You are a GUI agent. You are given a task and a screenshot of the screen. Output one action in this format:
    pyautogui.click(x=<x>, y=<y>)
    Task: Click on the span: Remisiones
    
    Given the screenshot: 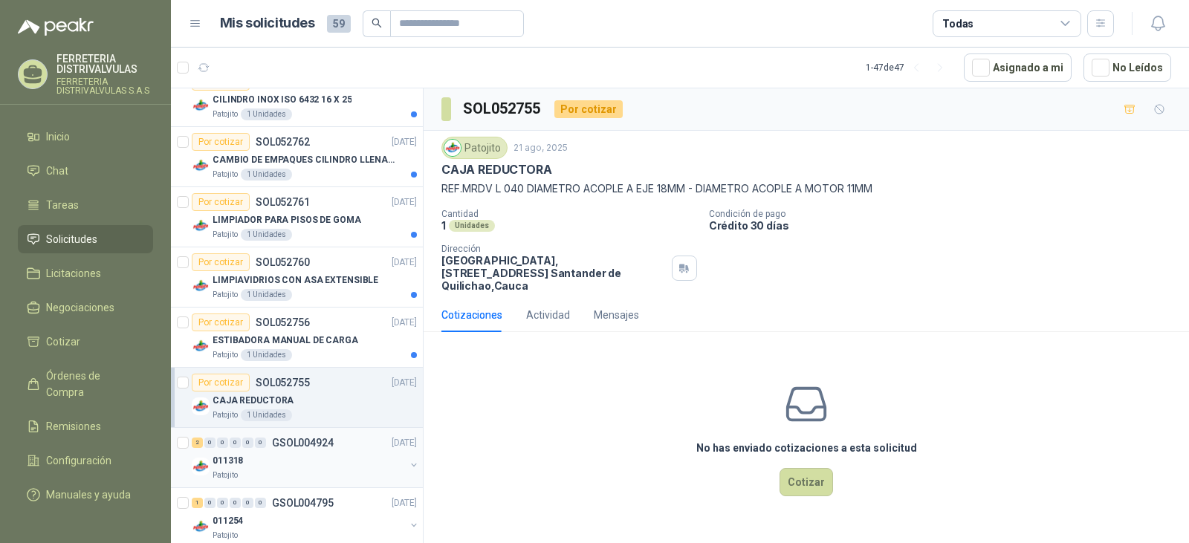 What is the action you would take?
    pyautogui.click(x=74, y=427)
    